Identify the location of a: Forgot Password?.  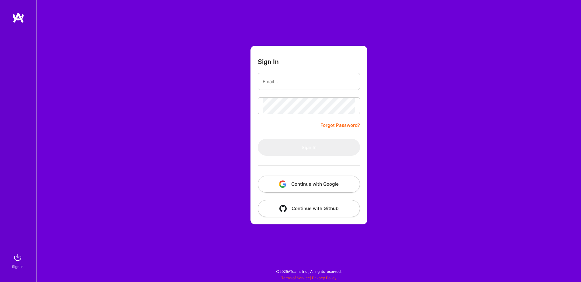
(340, 125).